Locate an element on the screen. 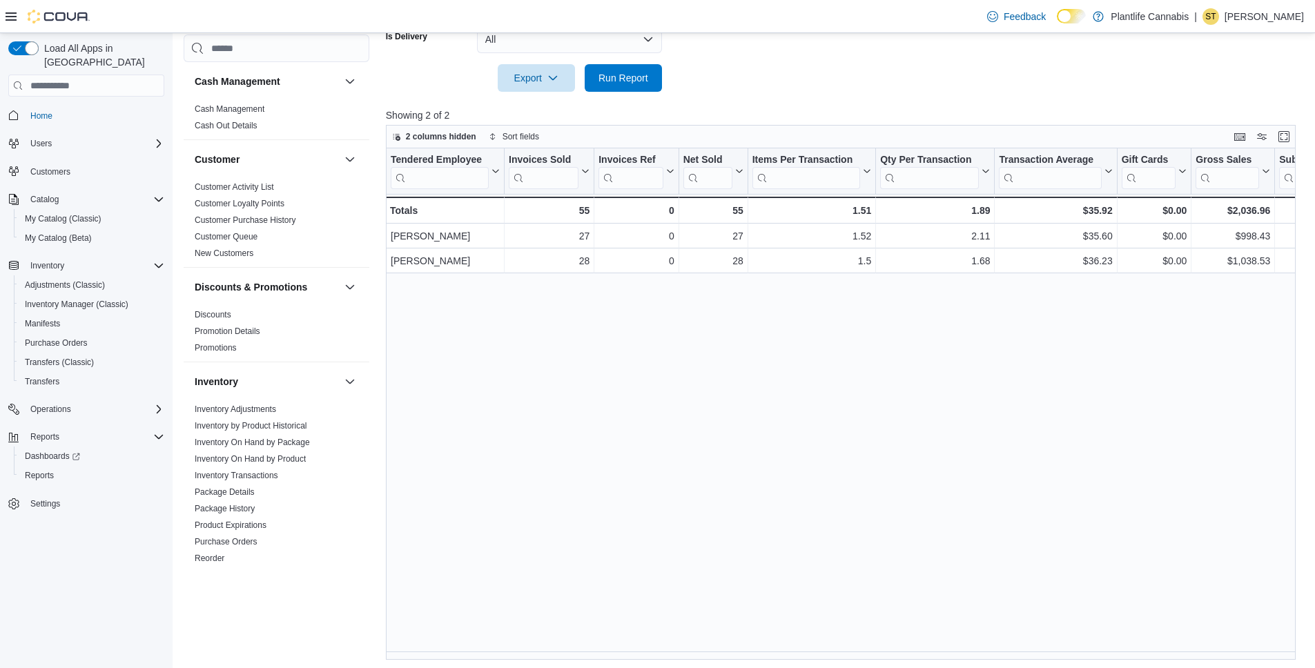  button: Gross Sales is located at coordinates (1233, 171).